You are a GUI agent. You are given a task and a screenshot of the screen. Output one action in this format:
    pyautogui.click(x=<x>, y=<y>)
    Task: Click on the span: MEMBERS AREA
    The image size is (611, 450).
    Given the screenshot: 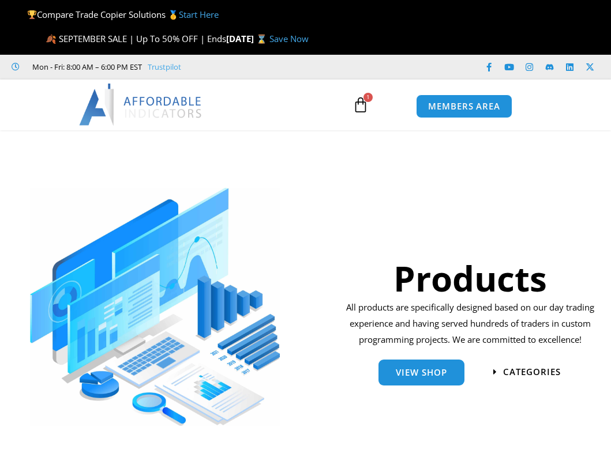 What is the action you would take?
    pyautogui.click(x=464, y=106)
    